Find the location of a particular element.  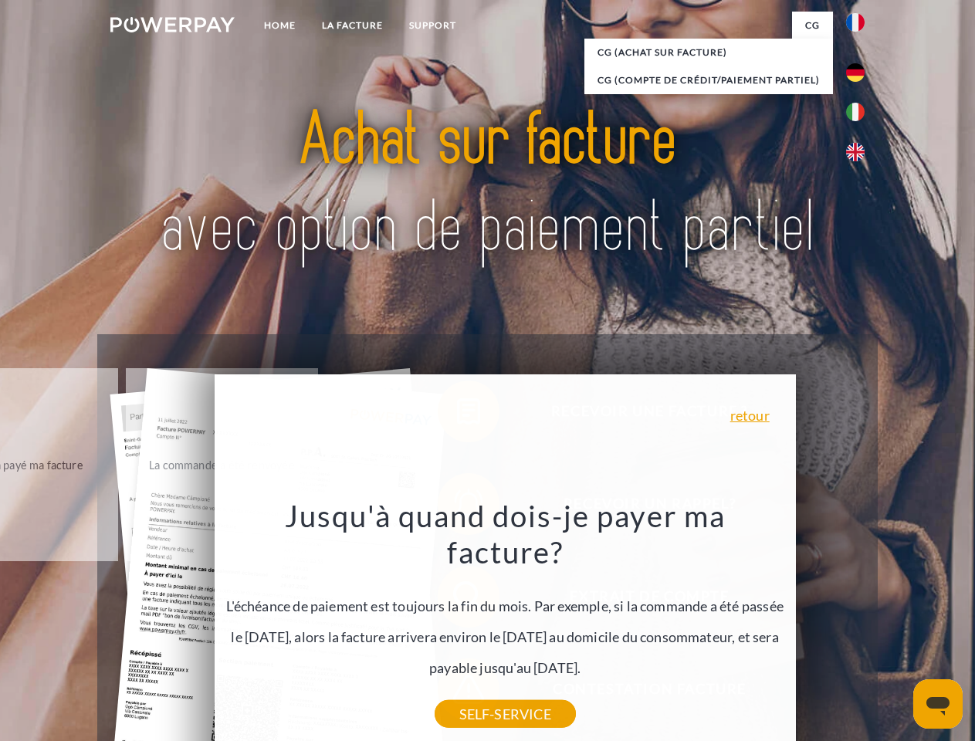

a: retour is located at coordinates (750, 415).